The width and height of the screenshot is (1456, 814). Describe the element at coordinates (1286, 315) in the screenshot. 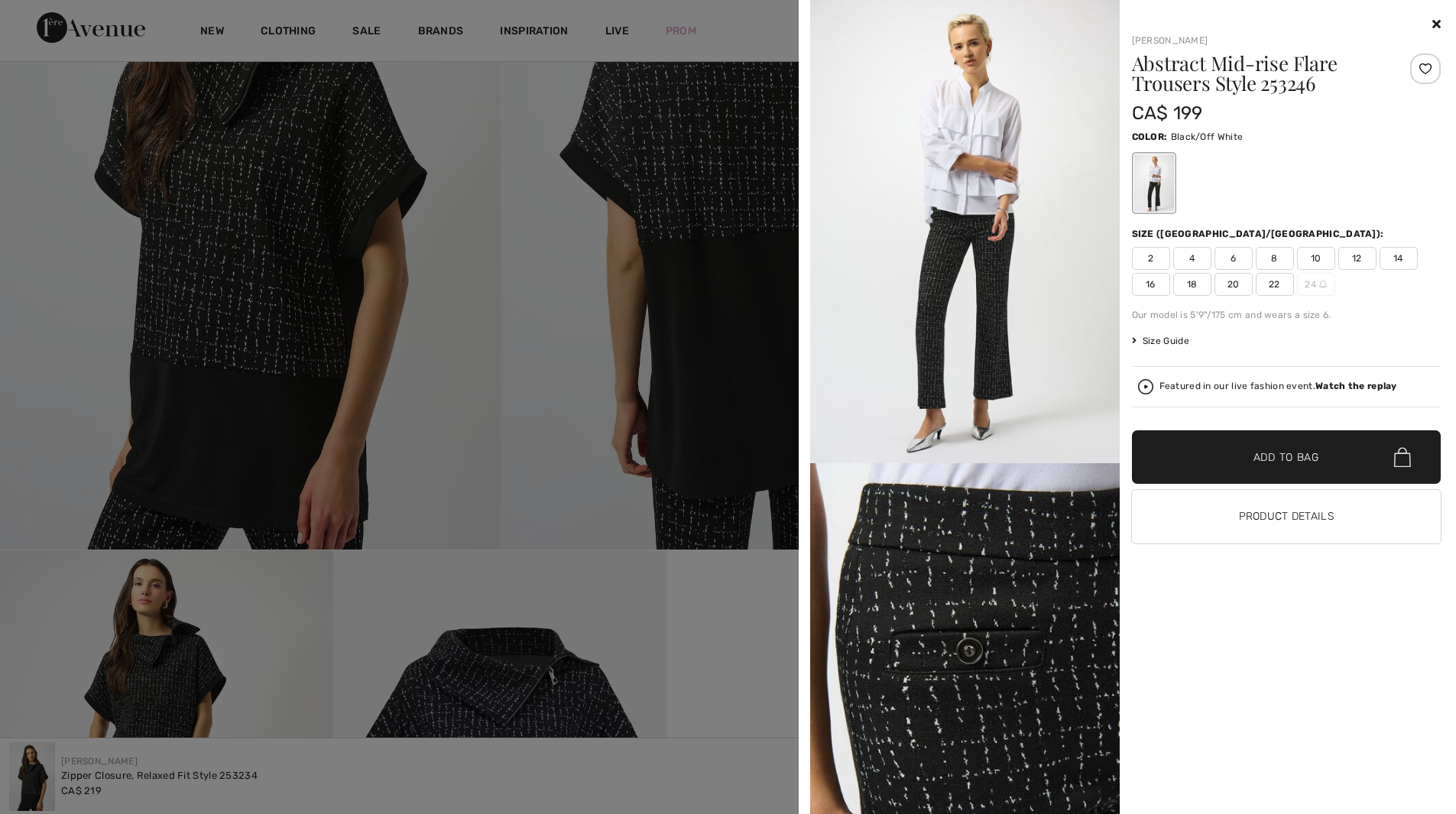

I see `div: Our model is 5'9"/175 cm and wears a size 6.` at that location.